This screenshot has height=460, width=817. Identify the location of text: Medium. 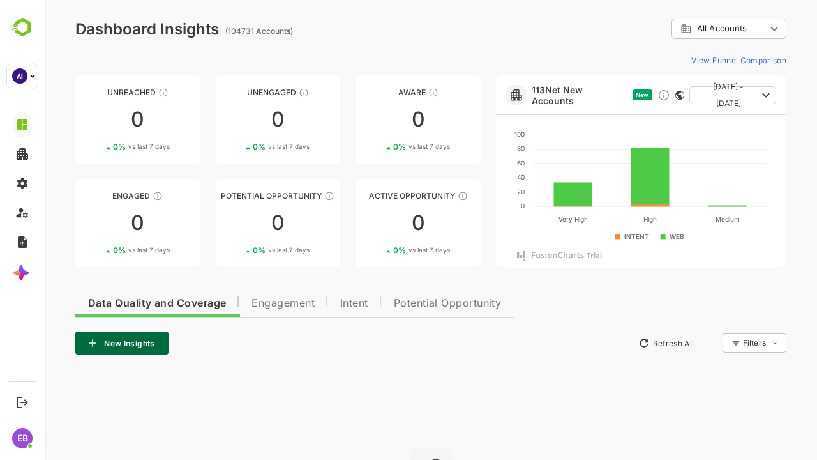
(683, 219).